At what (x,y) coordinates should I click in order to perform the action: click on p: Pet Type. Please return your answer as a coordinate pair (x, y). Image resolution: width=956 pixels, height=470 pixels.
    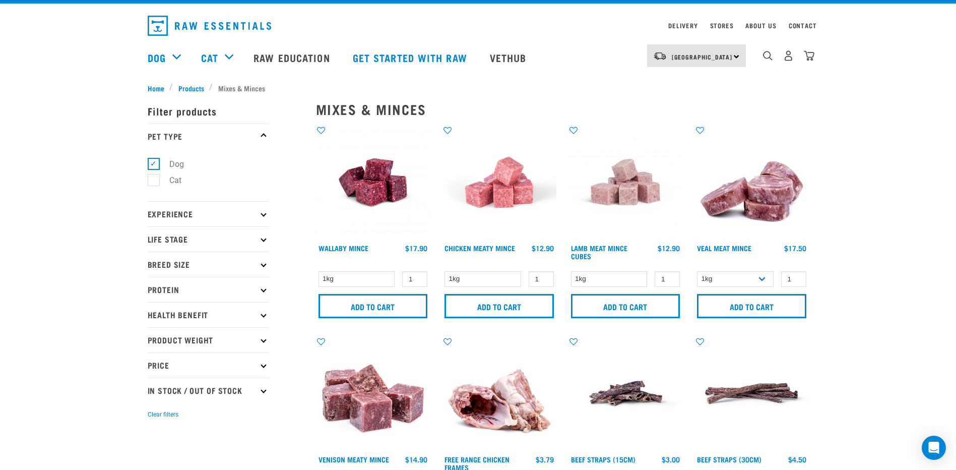
    Looking at the image, I should click on (208, 136).